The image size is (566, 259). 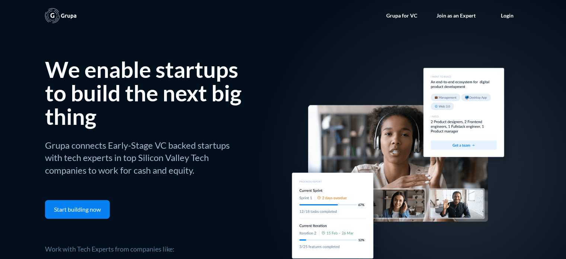 What do you see at coordinates (402, 16) in the screenshot?
I see `a: Grupa for VC` at bounding box center [402, 16].